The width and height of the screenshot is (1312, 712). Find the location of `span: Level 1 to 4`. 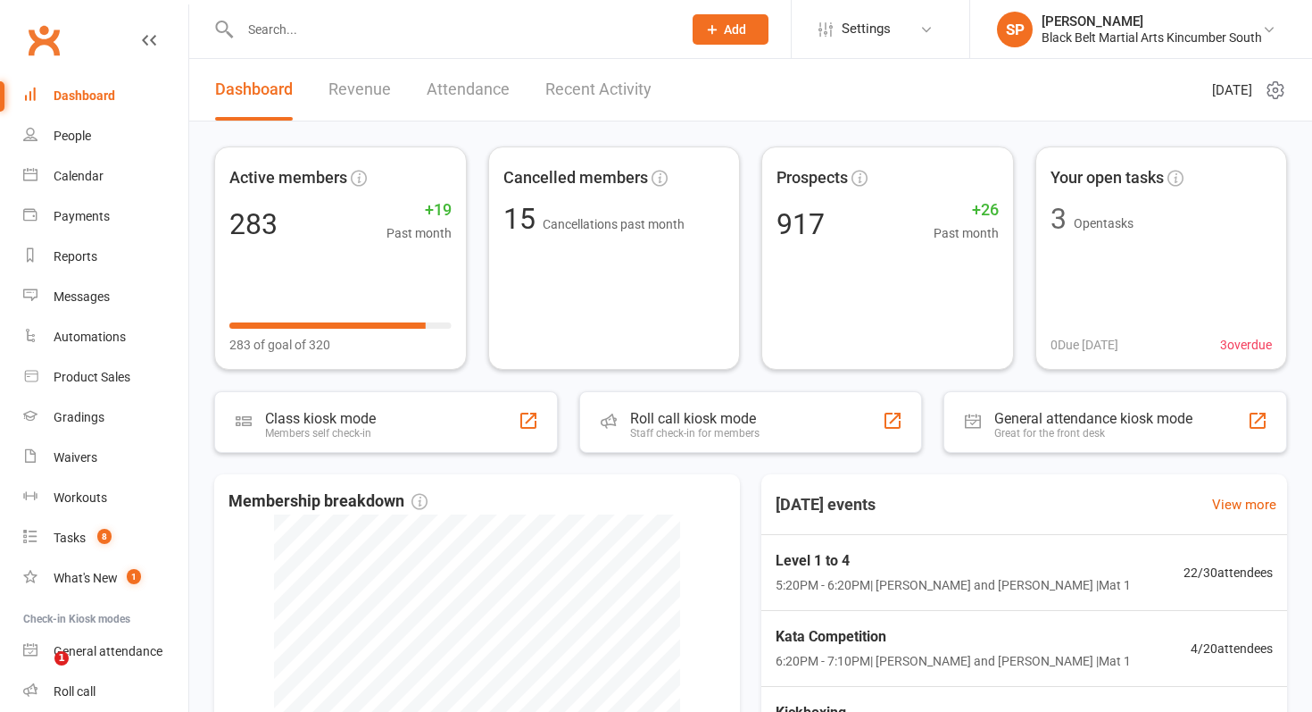

span: Level 1 to 4 is located at coordinates (953, 561).